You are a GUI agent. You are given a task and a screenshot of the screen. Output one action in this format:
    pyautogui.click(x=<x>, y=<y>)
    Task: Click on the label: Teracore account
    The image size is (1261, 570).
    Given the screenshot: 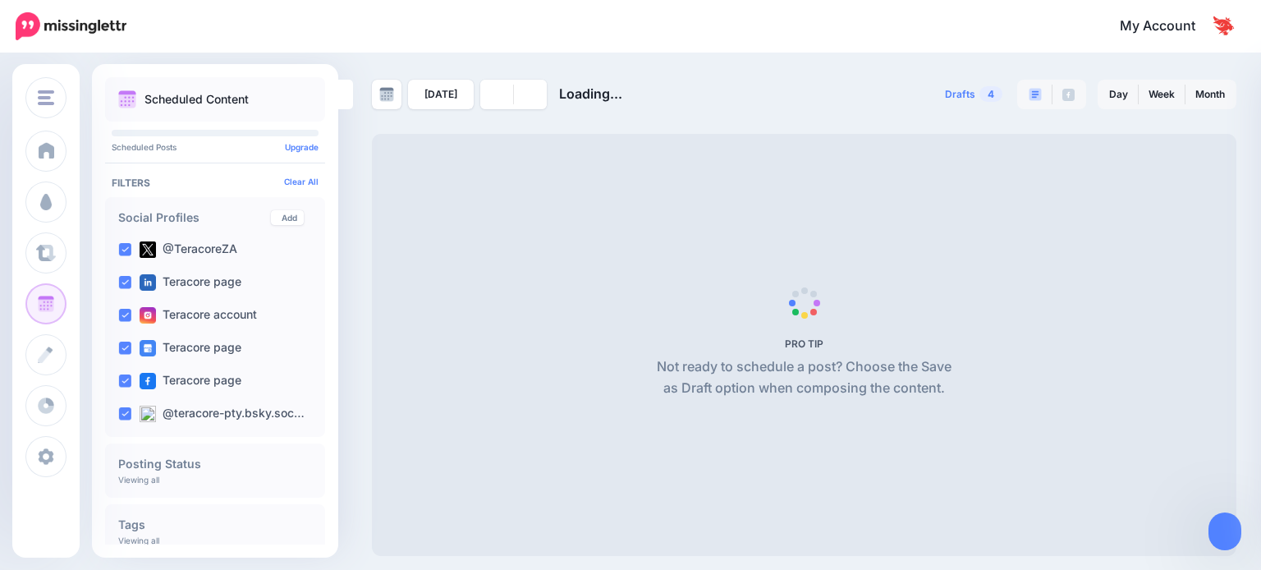 What is the action you would take?
    pyautogui.click(x=198, y=315)
    